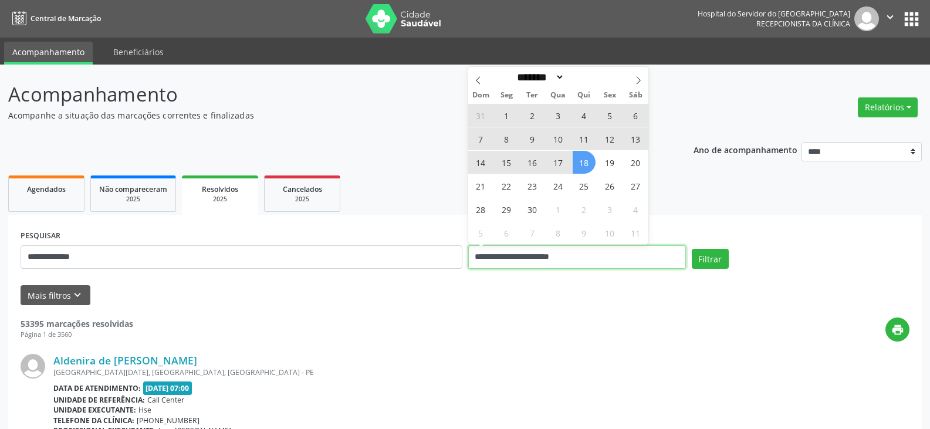 The width and height of the screenshot is (930, 429). I want to click on span: Setembro 21, 2025, so click(481, 185).